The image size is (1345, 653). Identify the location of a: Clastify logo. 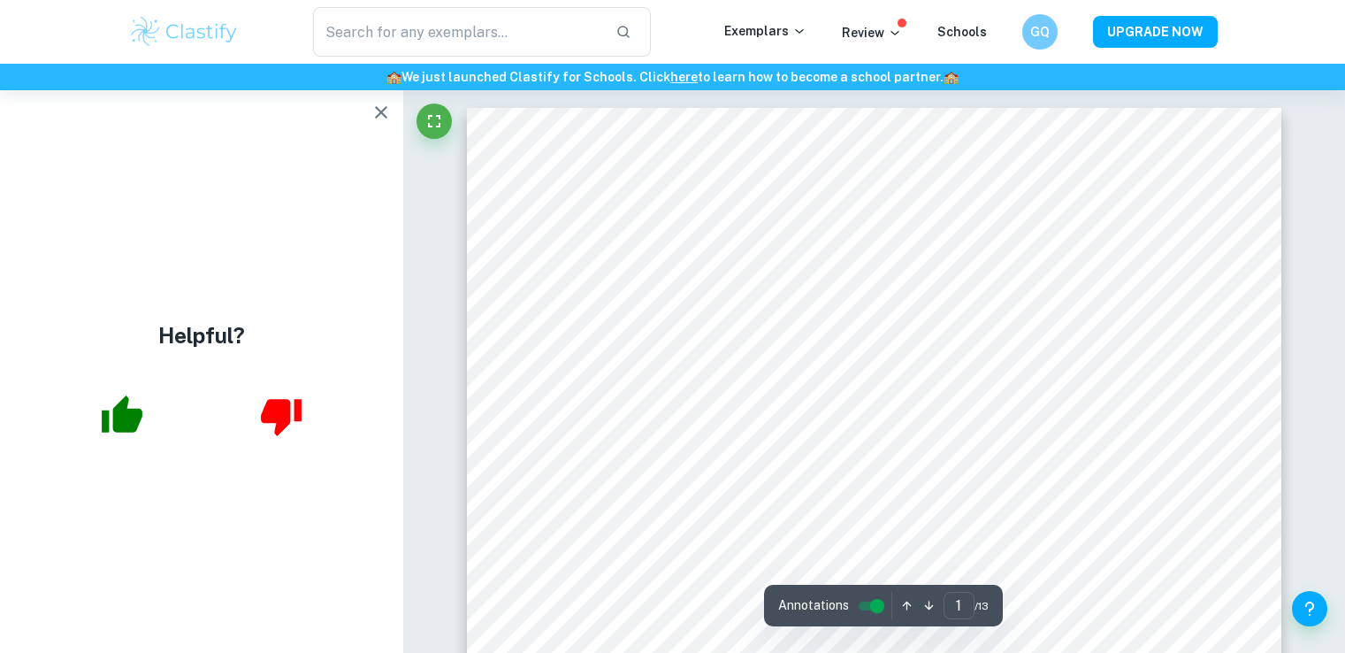
(184, 32).